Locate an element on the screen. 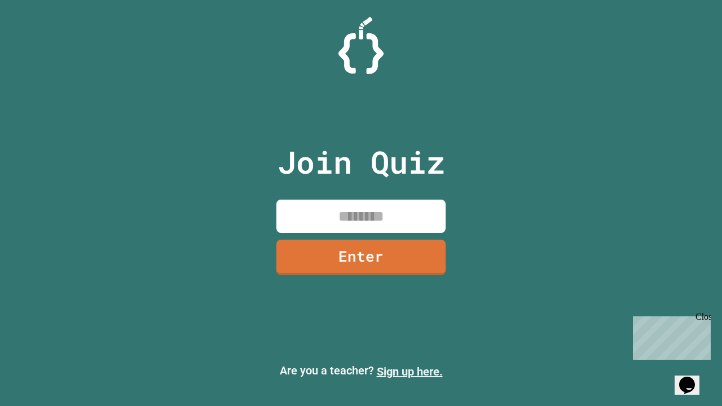 Image resolution: width=722 pixels, height=406 pixels. p: Join Quiz is located at coordinates (361, 162).